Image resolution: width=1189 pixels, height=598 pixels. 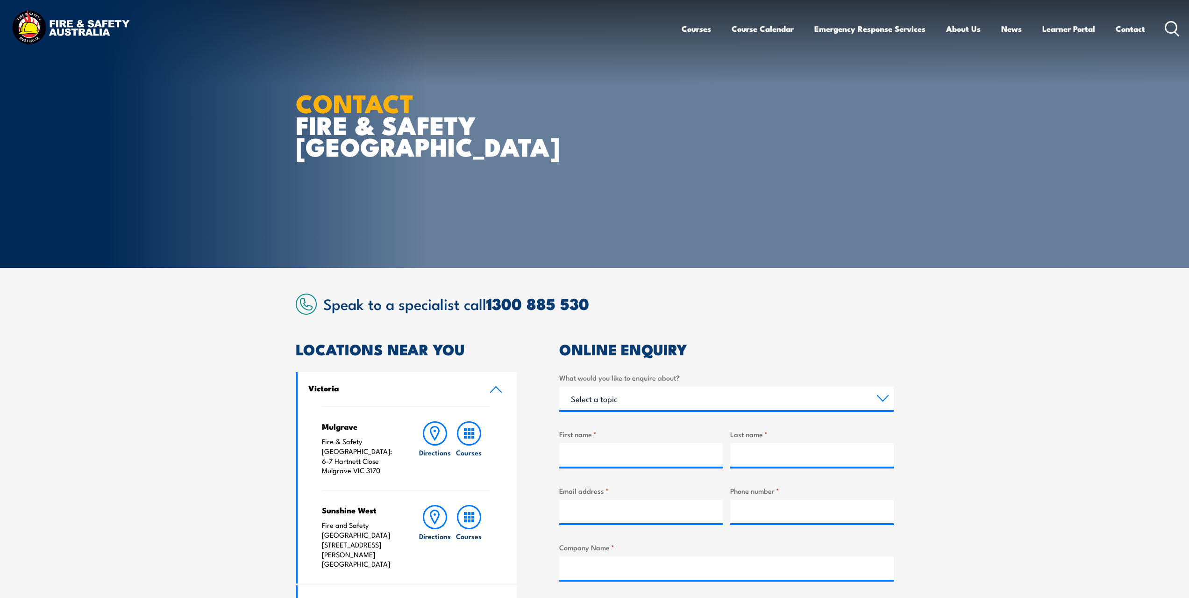 I want to click on label: Last name, so click(x=812, y=434).